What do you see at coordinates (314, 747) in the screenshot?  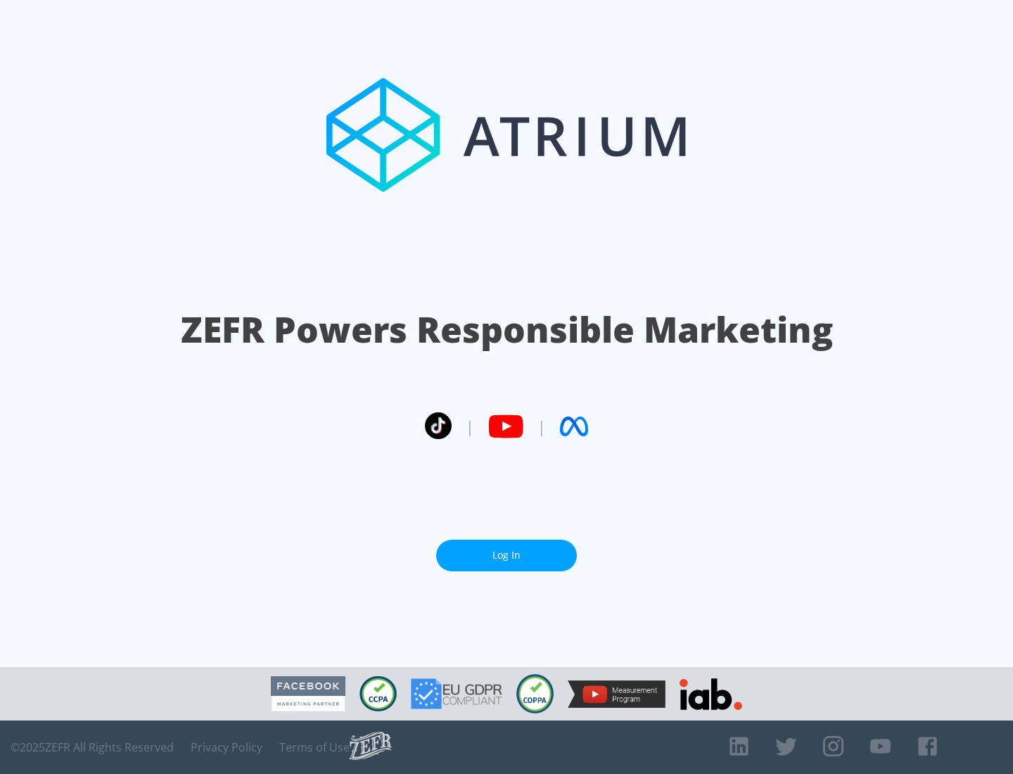 I see `a: Terms of Use` at bounding box center [314, 747].